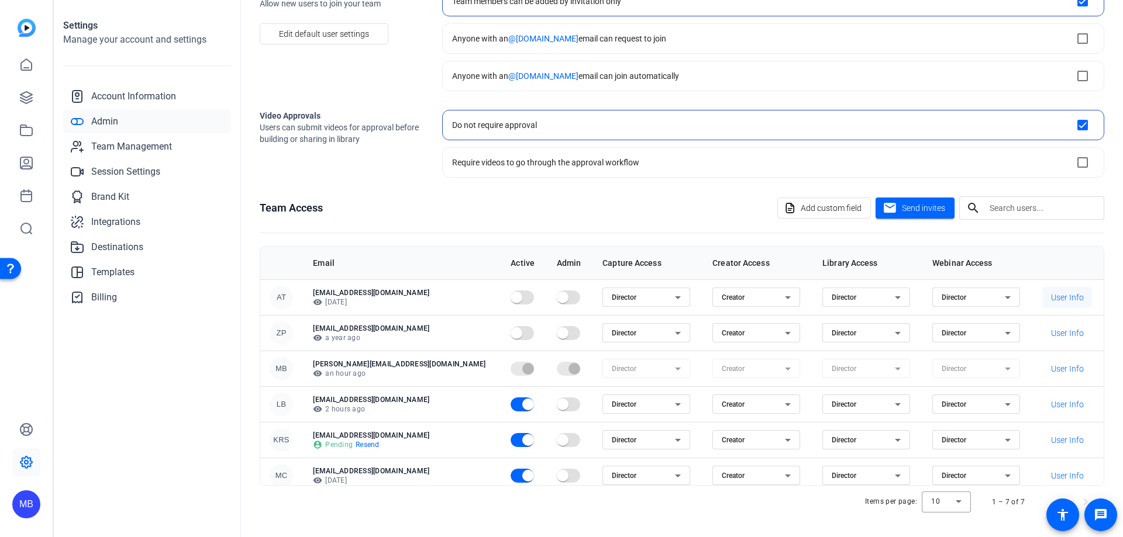  What do you see at coordinates (402, 338) in the screenshot?
I see `p: a year ago` at bounding box center [402, 338].